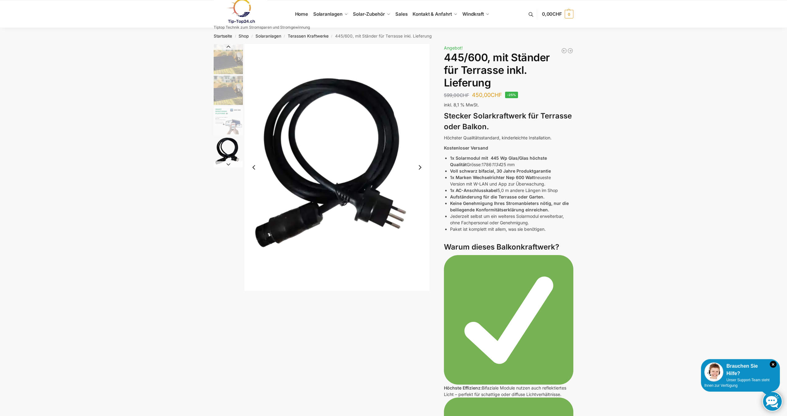  I want to click on a: Terassen Kraftwerke, so click(308, 36).